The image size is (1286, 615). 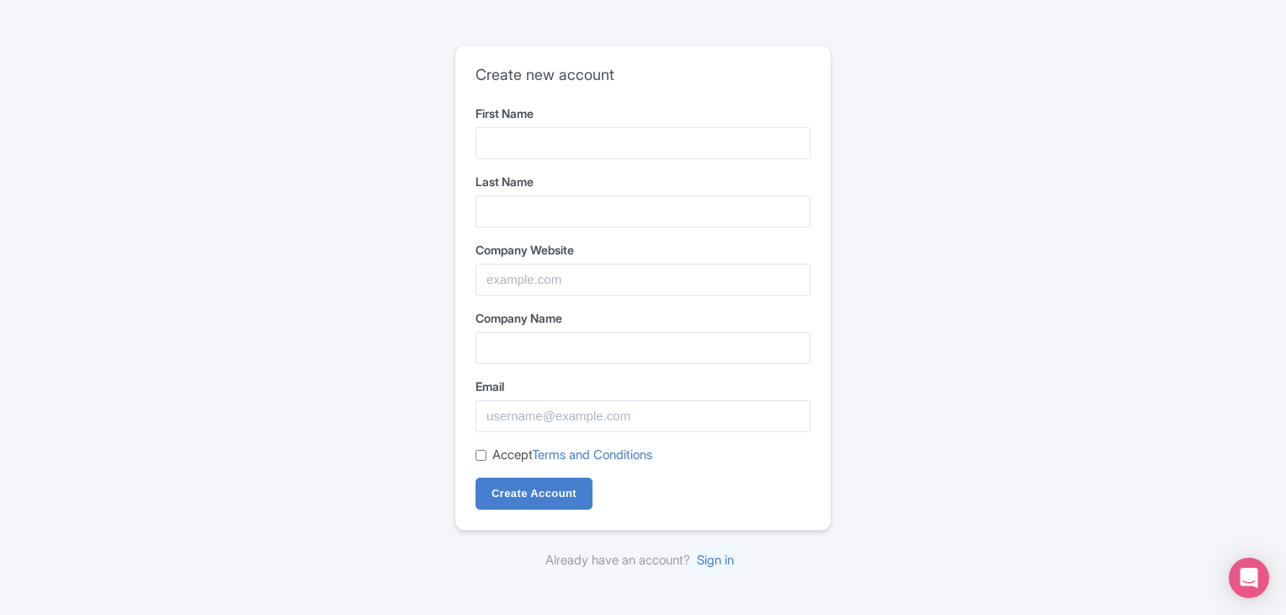 What do you see at coordinates (643, 386) in the screenshot?
I see `label: Email` at bounding box center [643, 386].